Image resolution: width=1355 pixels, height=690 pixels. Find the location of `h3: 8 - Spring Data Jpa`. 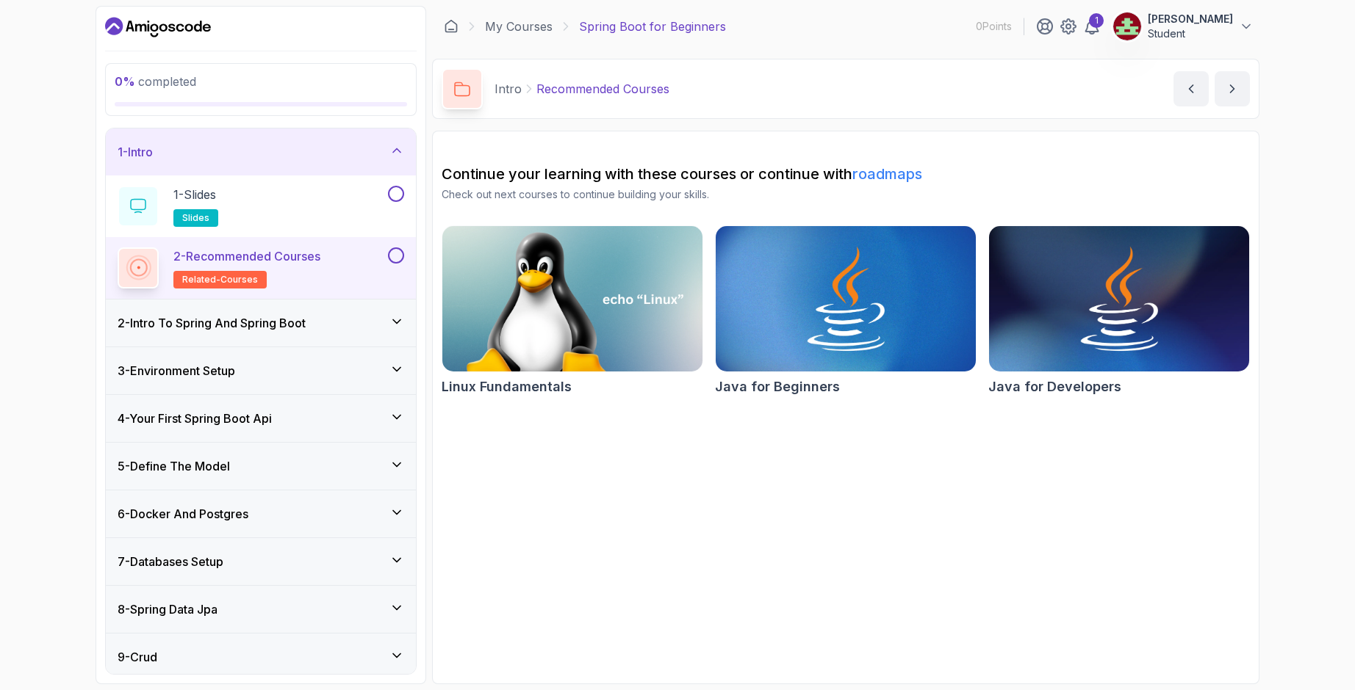

h3: 8 - Spring Data Jpa is located at coordinates (167, 610).